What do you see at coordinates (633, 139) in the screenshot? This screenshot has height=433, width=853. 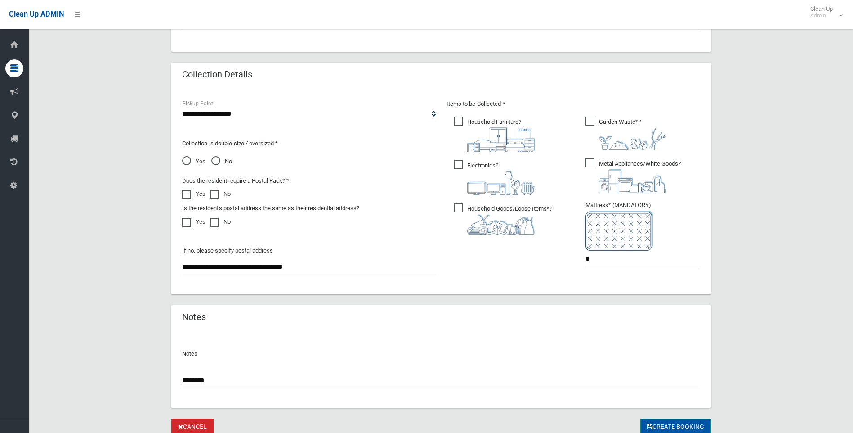 I see `img: 4fd8a5c772b2c999c83690221e5242e0.png` at bounding box center [633, 139].